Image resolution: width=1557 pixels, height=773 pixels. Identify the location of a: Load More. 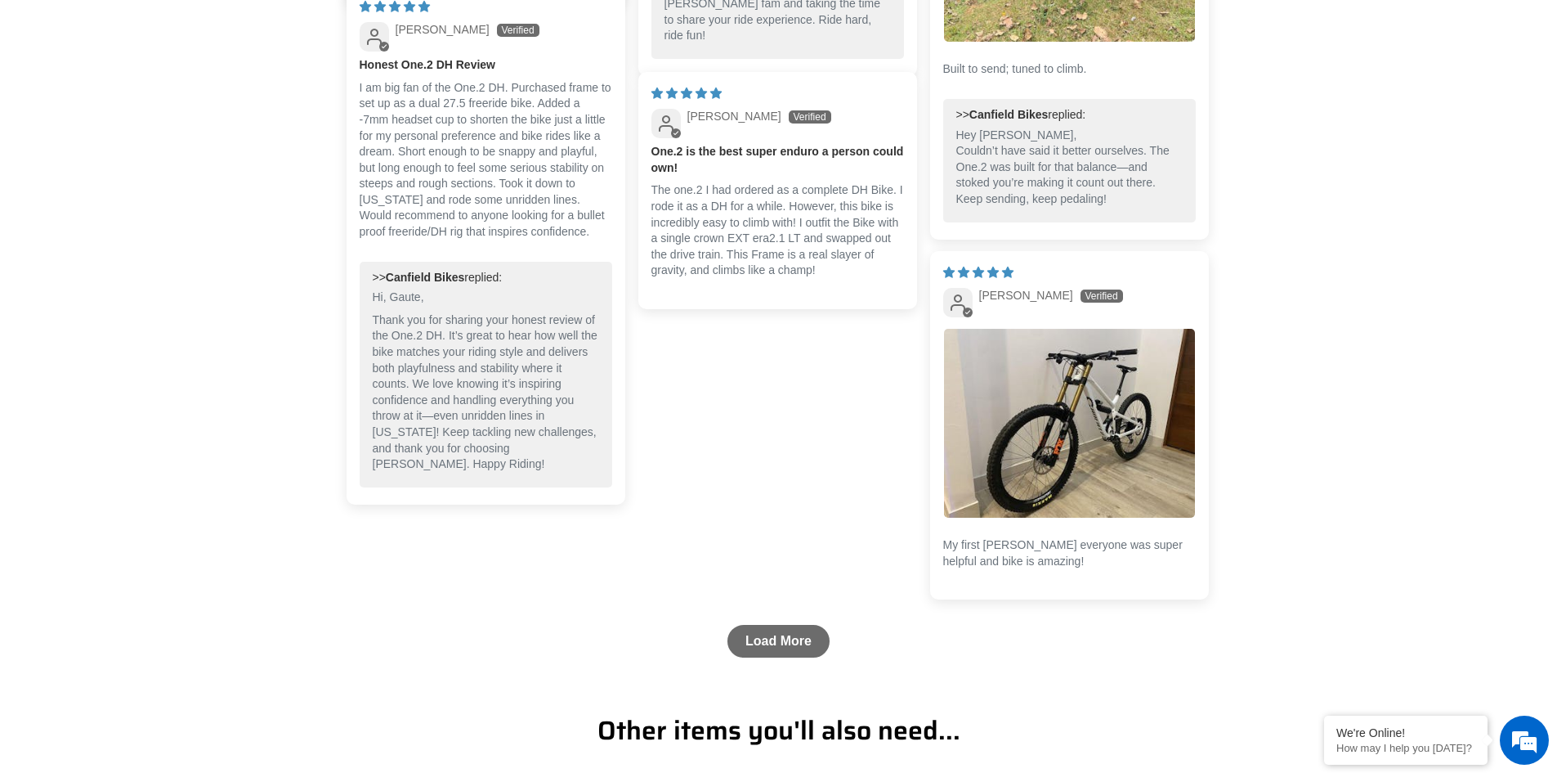
(778, 641).